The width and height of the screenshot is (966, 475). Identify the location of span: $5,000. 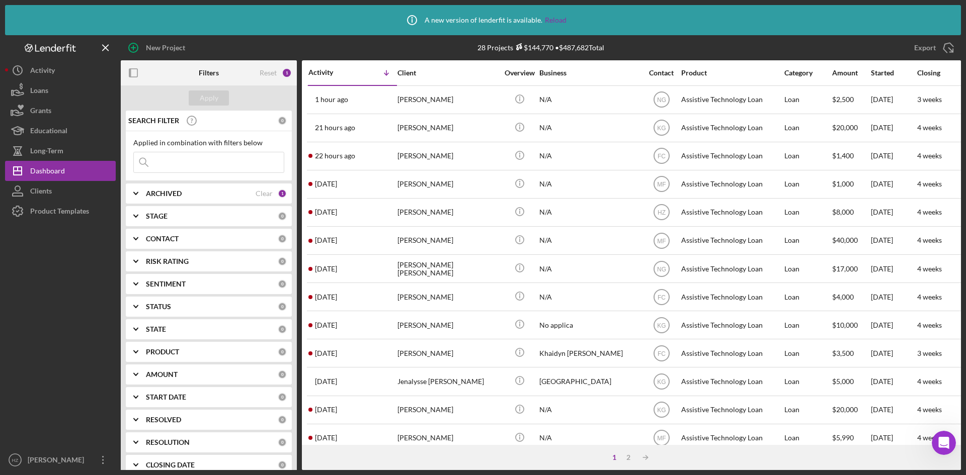
(843, 381).